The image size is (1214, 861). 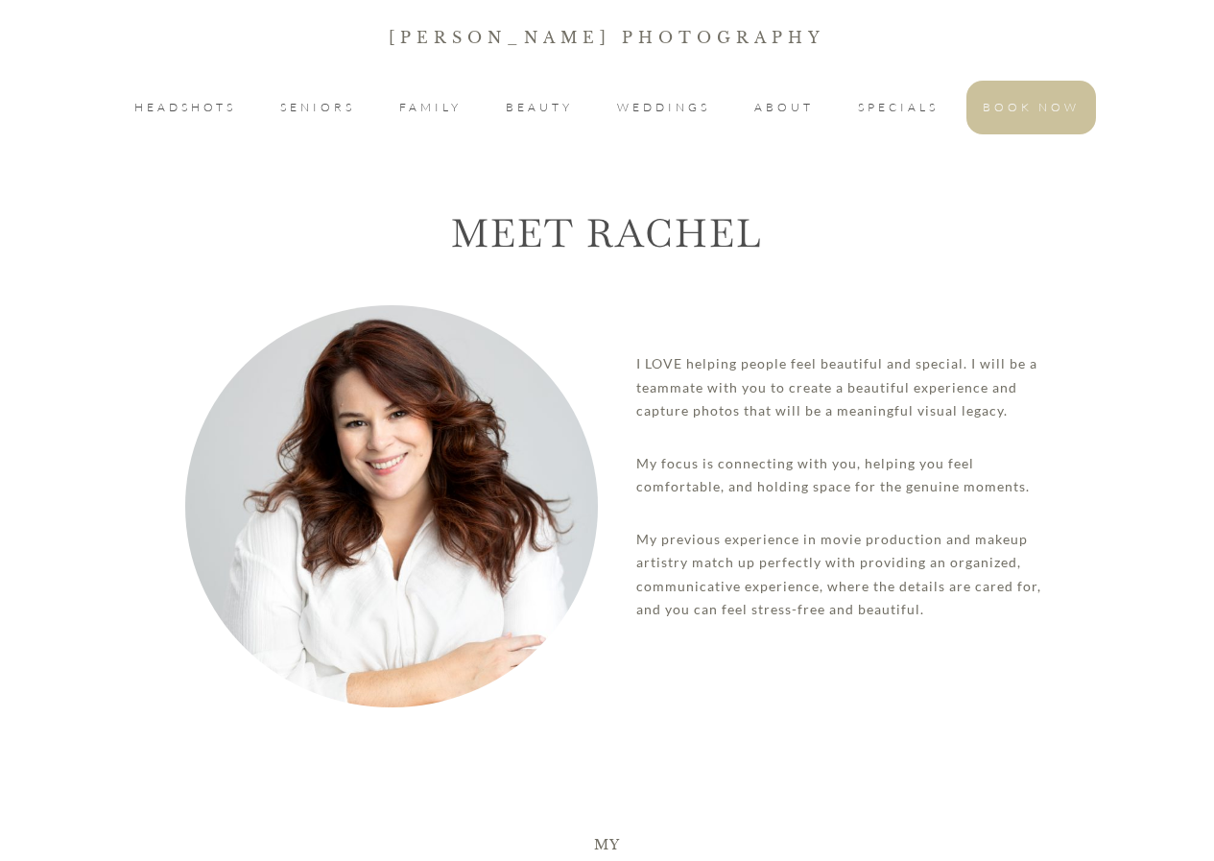 What do you see at coordinates (898, 108) in the screenshot?
I see `span: SPECIALS` at bounding box center [898, 108].